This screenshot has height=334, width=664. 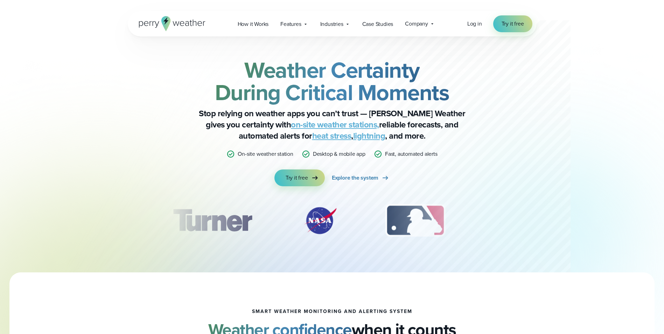 What do you see at coordinates (378, 24) in the screenshot?
I see `a: Case Studies` at bounding box center [378, 24].